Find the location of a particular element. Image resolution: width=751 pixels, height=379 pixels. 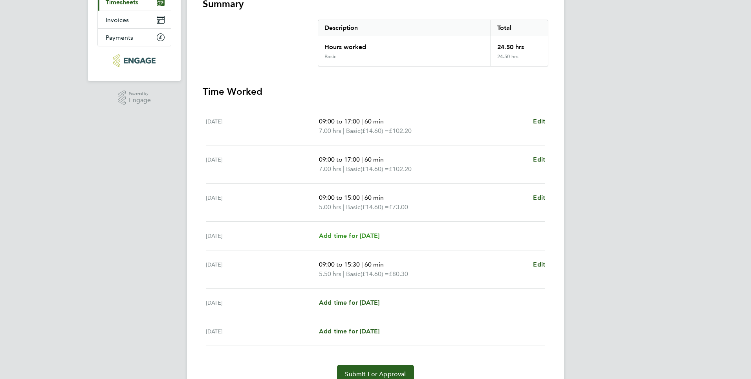

div: Basic is located at coordinates (330, 57).